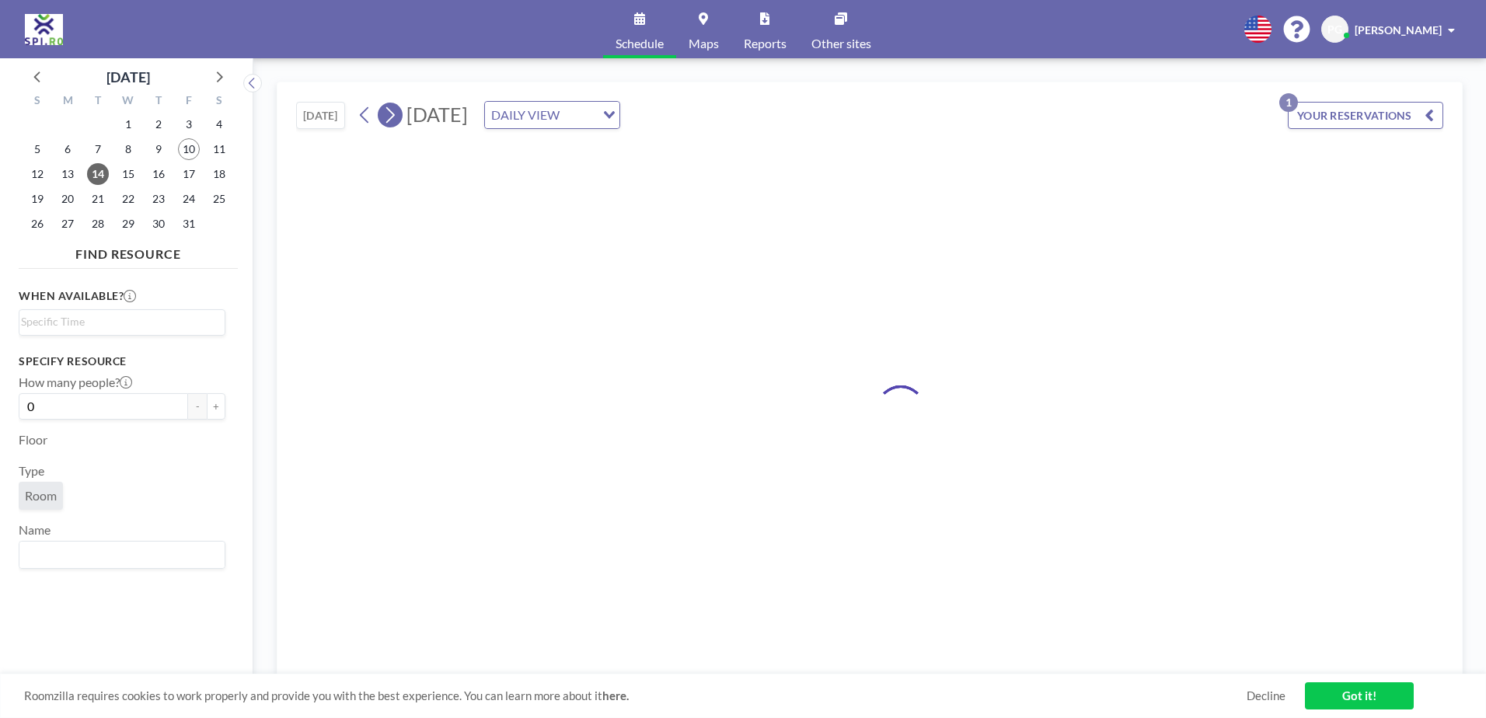  I want to click on span: Saturday, October 11, 2025, so click(219, 149).